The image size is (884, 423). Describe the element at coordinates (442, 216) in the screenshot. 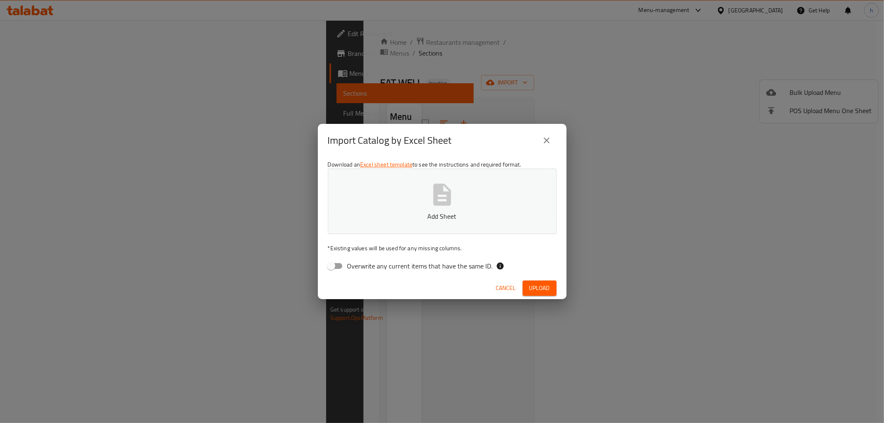

I see `p: Add Sheet` at that location.